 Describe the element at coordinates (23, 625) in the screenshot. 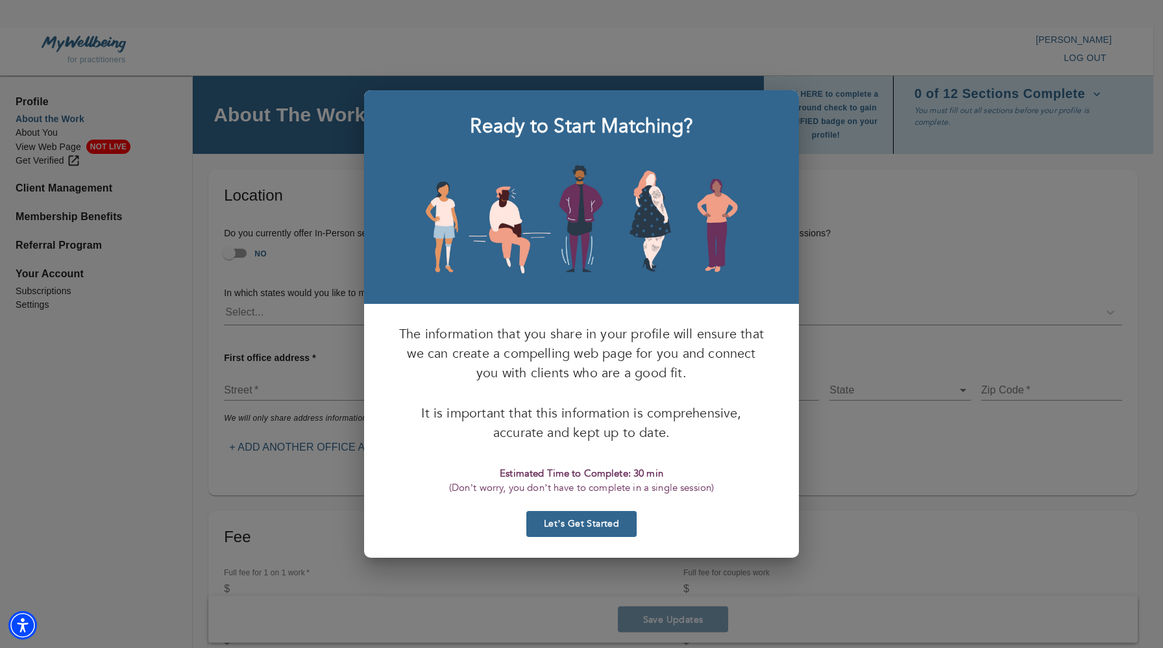

I see `div: Accessibility Menu` at that location.